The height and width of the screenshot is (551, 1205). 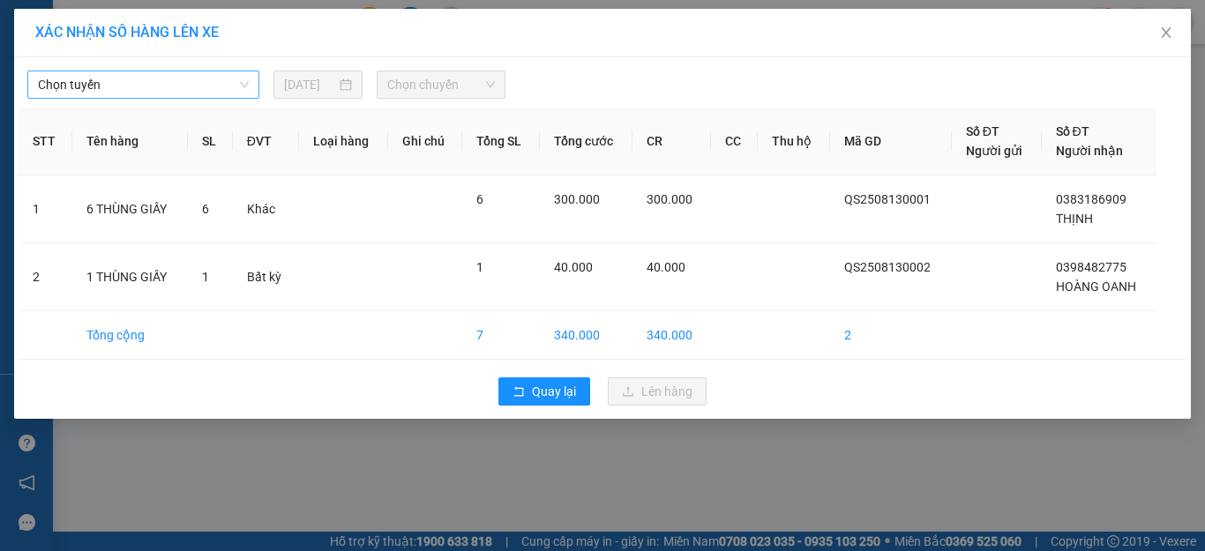 I want to click on span: XÁC NHẬN SỐ HÀNG LÊN XE, so click(x=127, y=32).